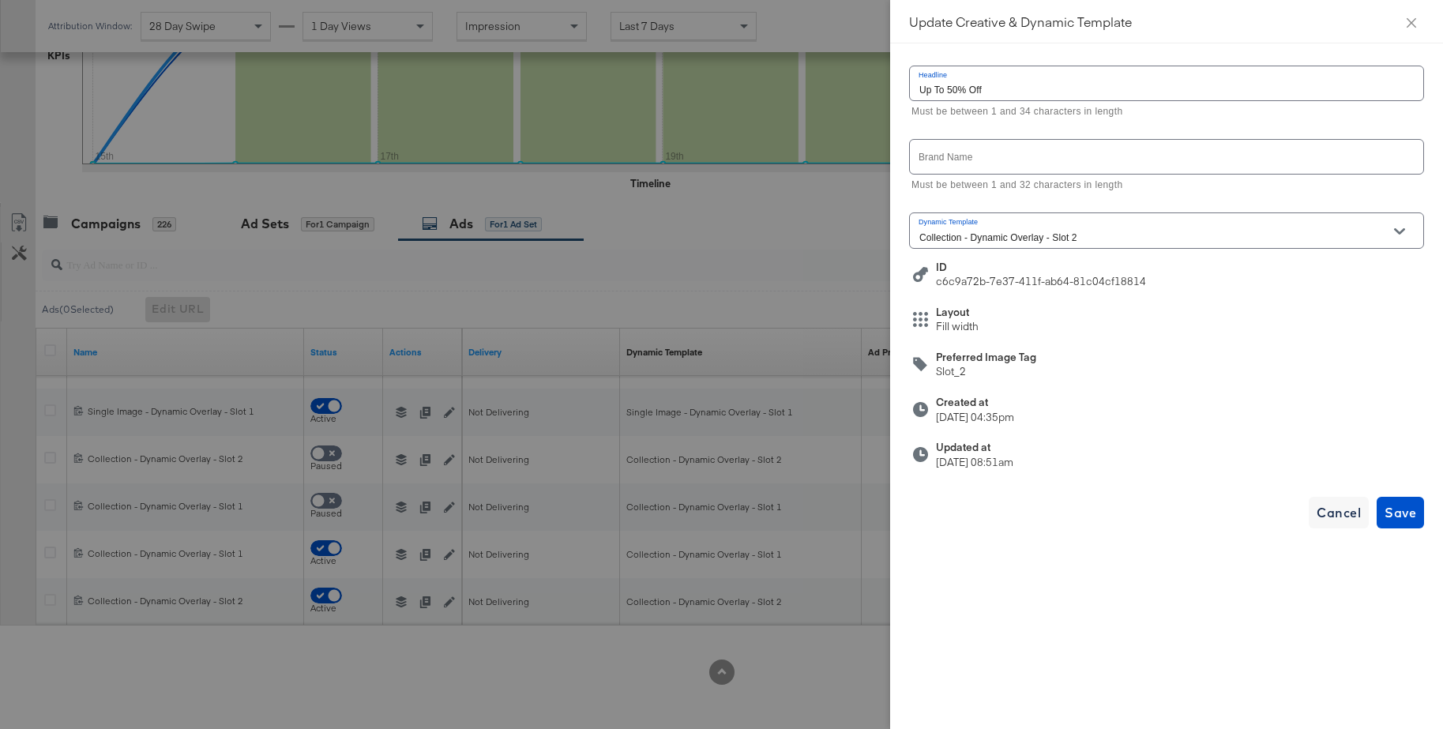 The width and height of the screenshot is (1443, 729). I want to click on div: Created at, so click(975, 402).